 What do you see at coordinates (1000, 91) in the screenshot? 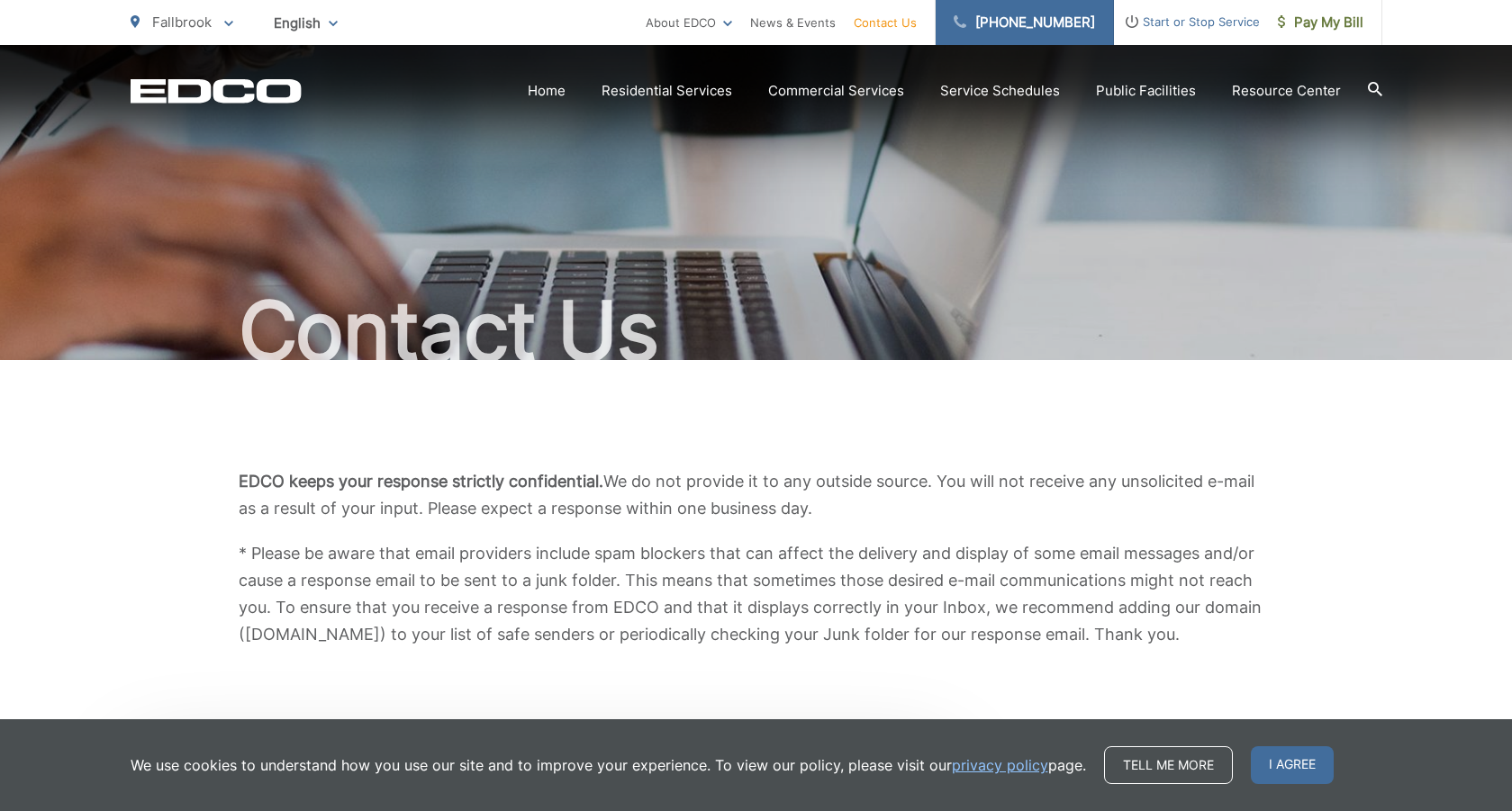
I see `a: Service Schedules` at bounding box center [1000, 91].